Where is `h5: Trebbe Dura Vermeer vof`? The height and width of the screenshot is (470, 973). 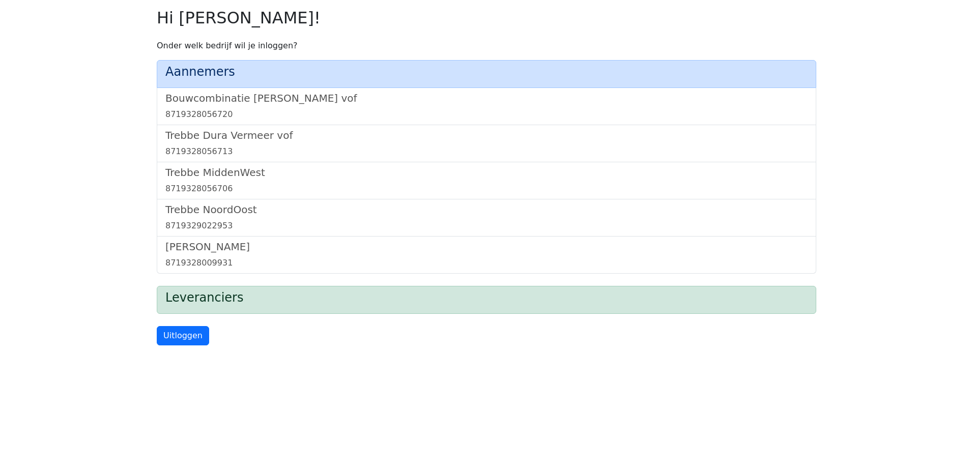
h5: Trebbe Dura Vermeer vof is located at coordinates (487, 135).